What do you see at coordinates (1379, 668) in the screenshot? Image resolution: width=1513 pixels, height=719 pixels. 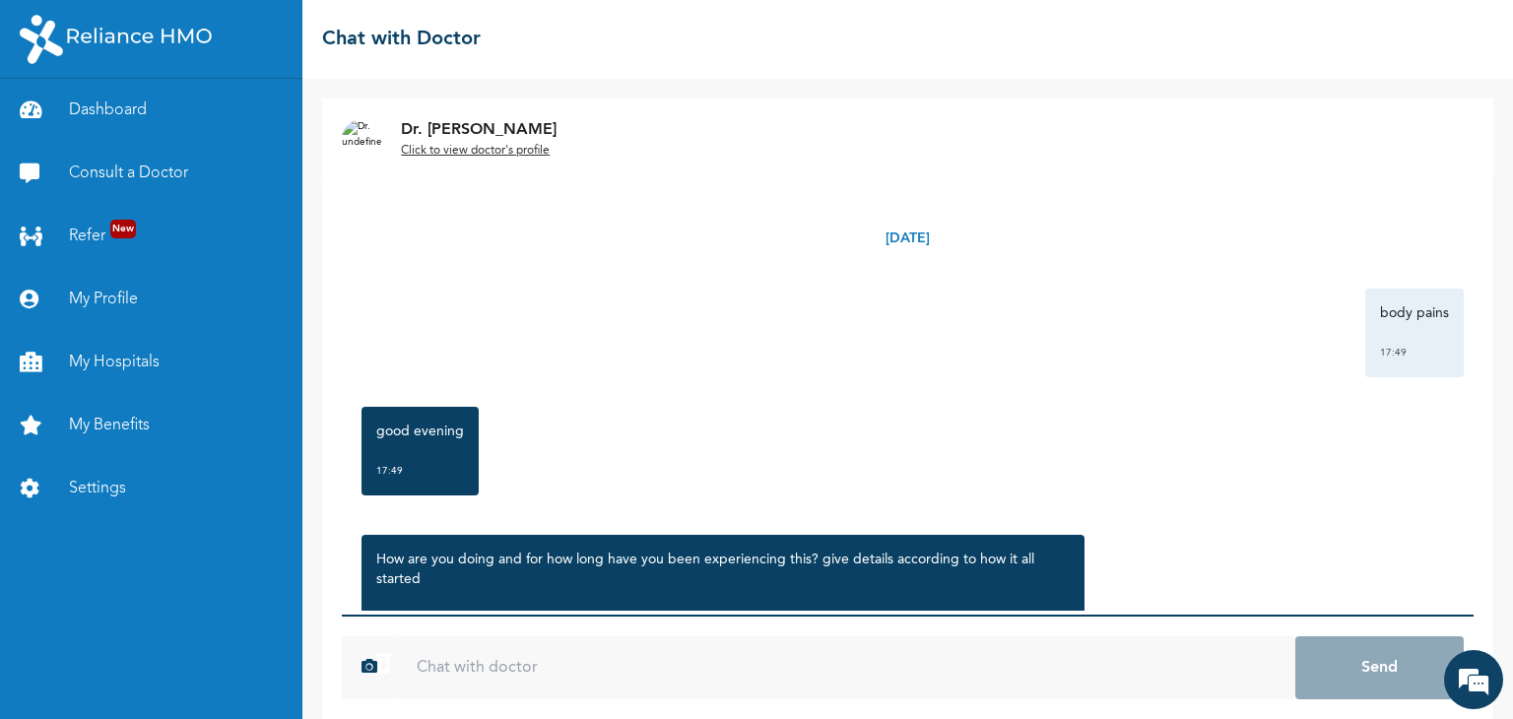 I see `button: Send` at bounding box center [1379, 668].